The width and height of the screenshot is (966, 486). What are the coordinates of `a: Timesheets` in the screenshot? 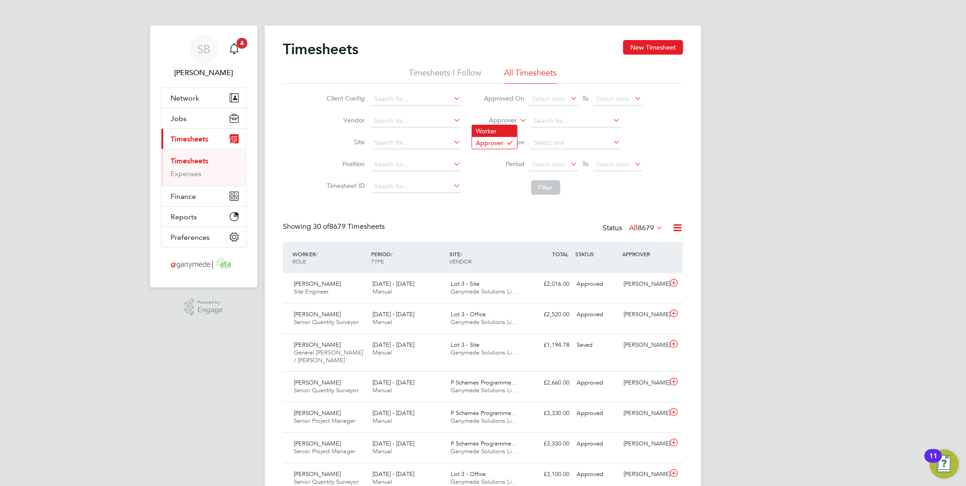 It's located at (189, 161).